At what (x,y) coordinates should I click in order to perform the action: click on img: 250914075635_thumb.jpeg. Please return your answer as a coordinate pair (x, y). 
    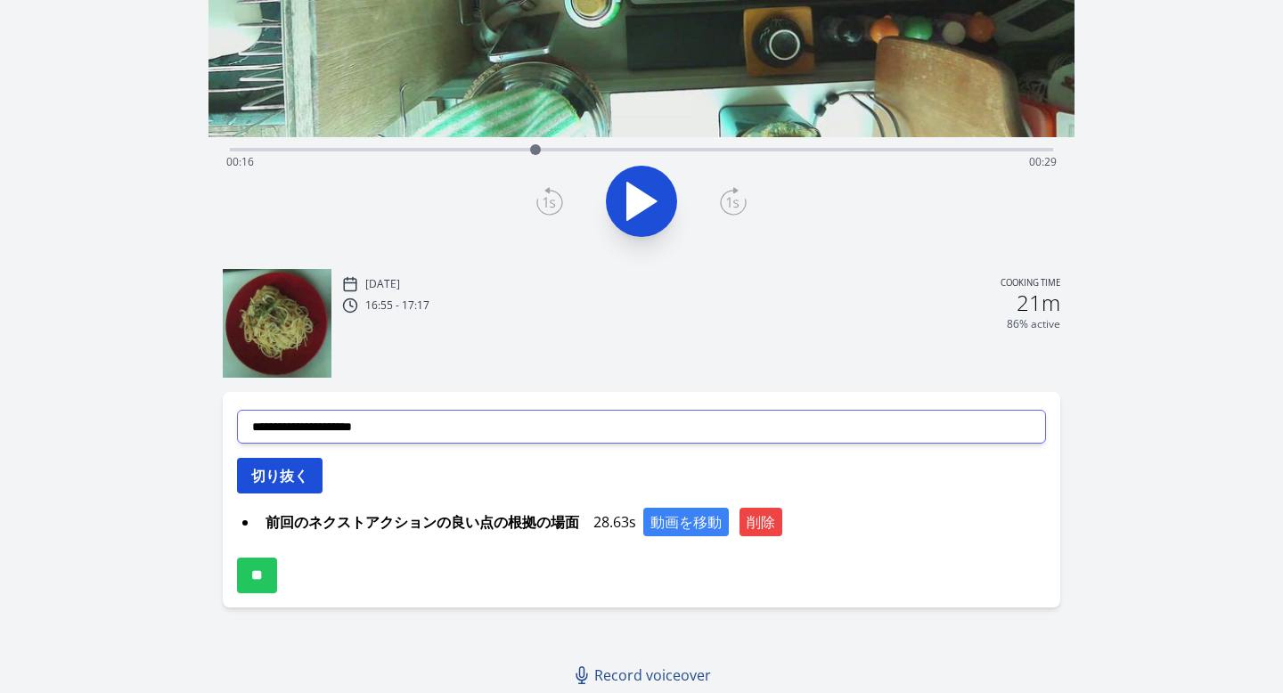
    Looking at the image, I should click on (277, 323).